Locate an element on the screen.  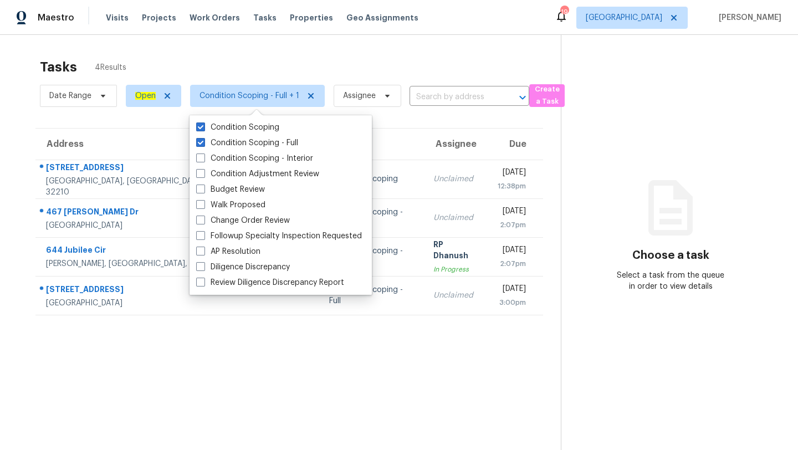
span: Tasks is located at coordinates (265, 18).